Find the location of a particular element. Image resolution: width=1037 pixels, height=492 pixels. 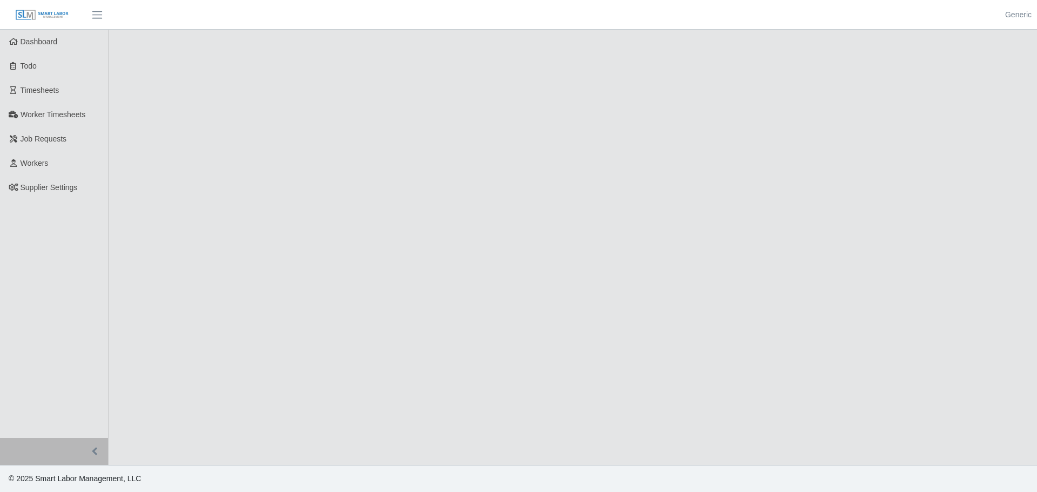

span: Timesheets is located at coordinates (40, 90).